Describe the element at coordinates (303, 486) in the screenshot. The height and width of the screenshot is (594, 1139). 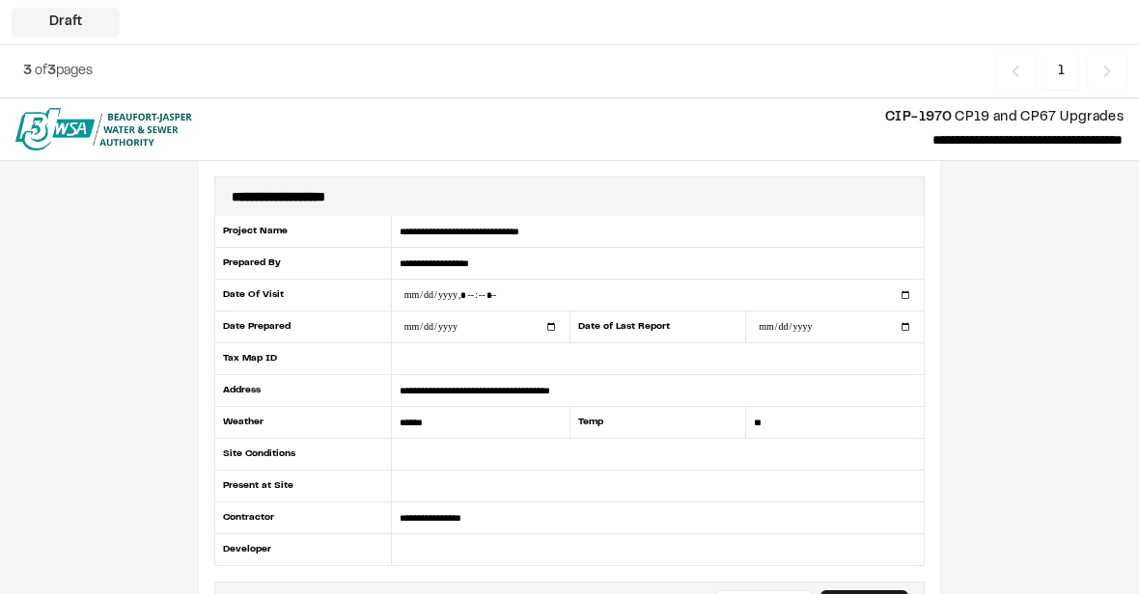
I see `div: Present at Site` at that location.